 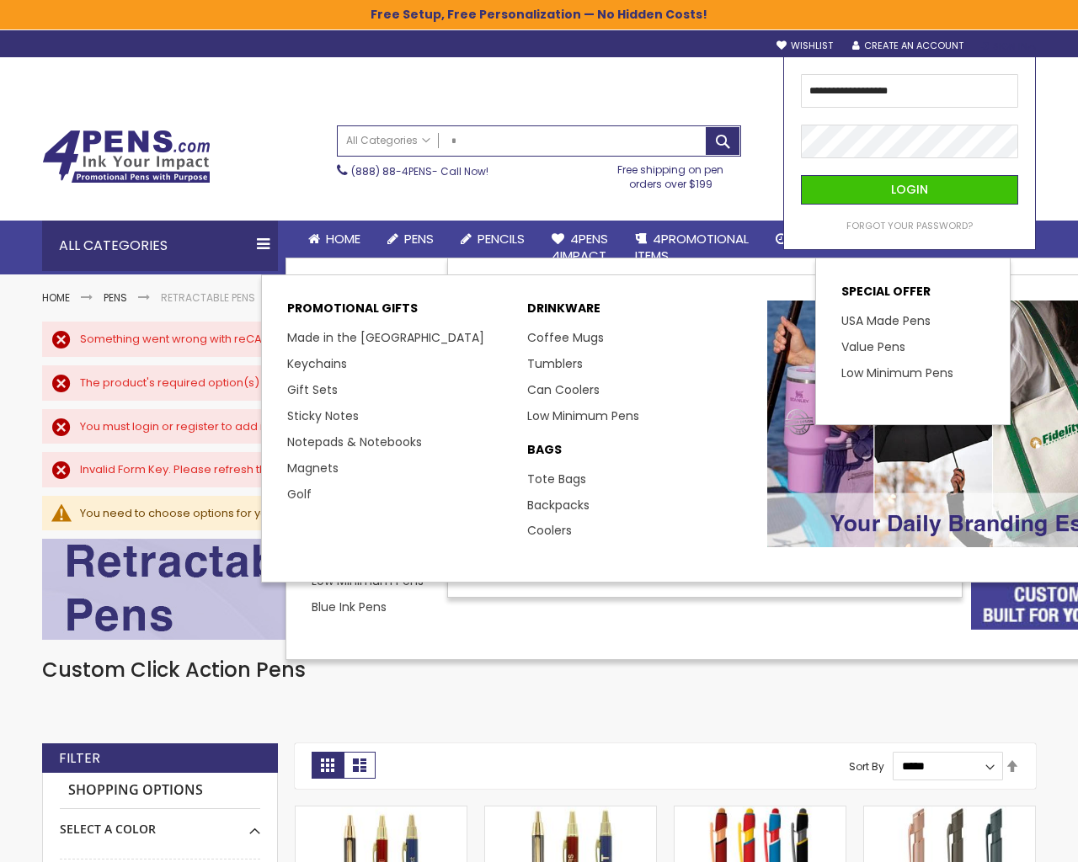 I want to click on a: Matrix Golden Metal Pen - Standard Laser Engraved, so click(x=381, y=813).